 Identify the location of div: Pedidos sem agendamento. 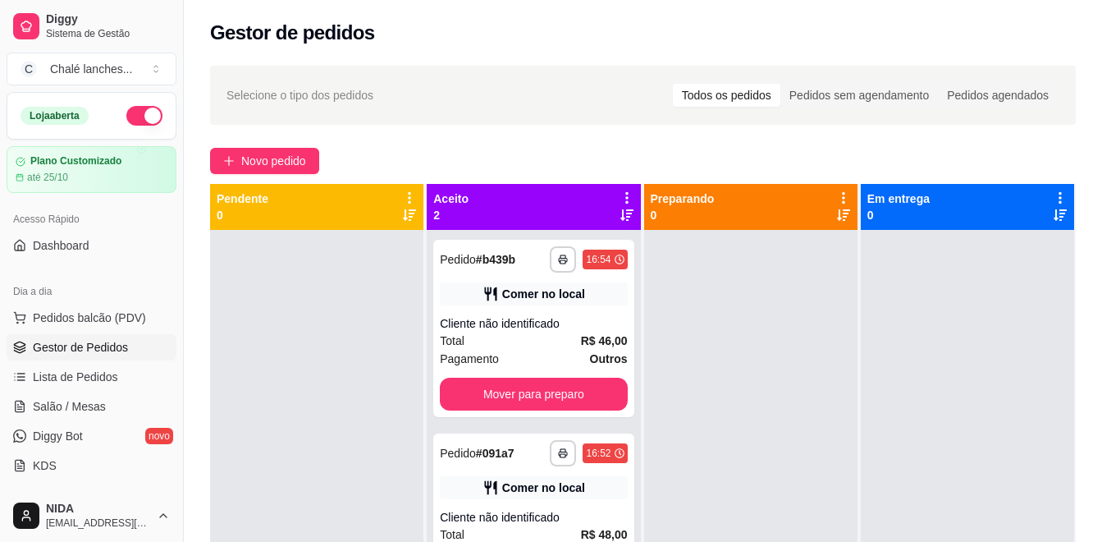
(860, 95).